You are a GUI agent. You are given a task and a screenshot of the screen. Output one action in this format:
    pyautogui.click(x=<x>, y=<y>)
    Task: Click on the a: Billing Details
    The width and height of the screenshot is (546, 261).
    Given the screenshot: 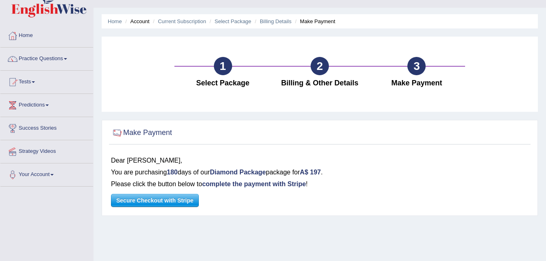 What is the action you would take?
    pyautogui.click(x=276, y=21)
    